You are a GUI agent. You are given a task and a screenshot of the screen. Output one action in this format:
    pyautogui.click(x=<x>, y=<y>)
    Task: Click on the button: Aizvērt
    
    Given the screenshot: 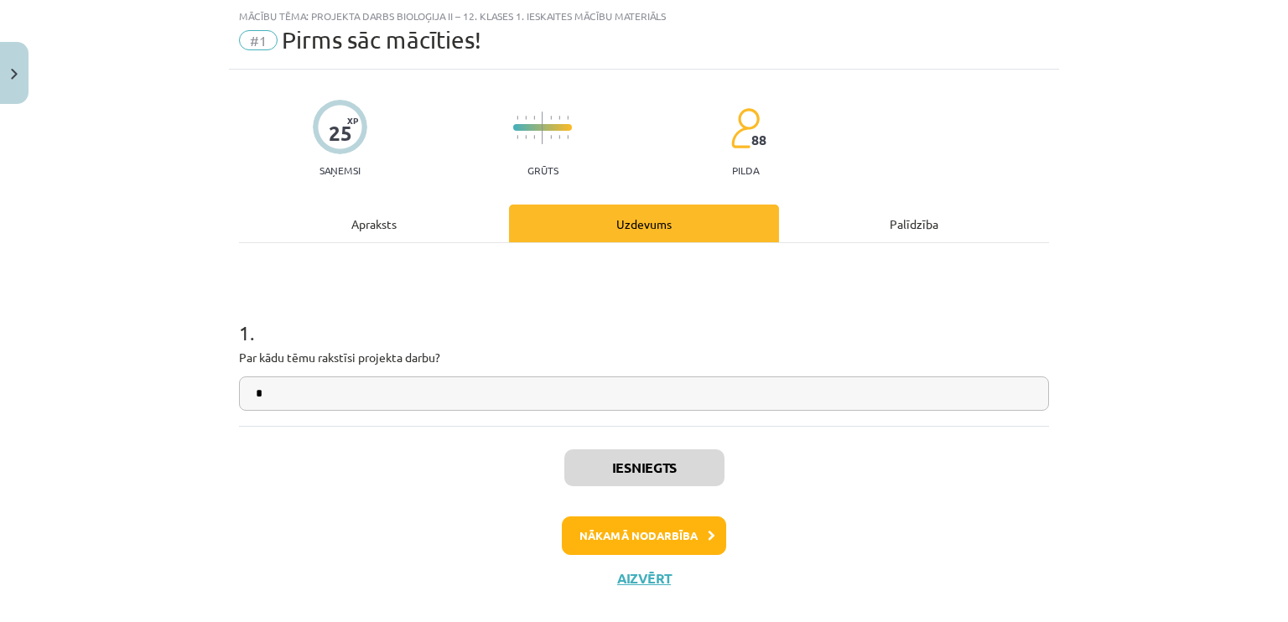 What is the action you would take?
    pyautogui.click(x=644, y=579)
    